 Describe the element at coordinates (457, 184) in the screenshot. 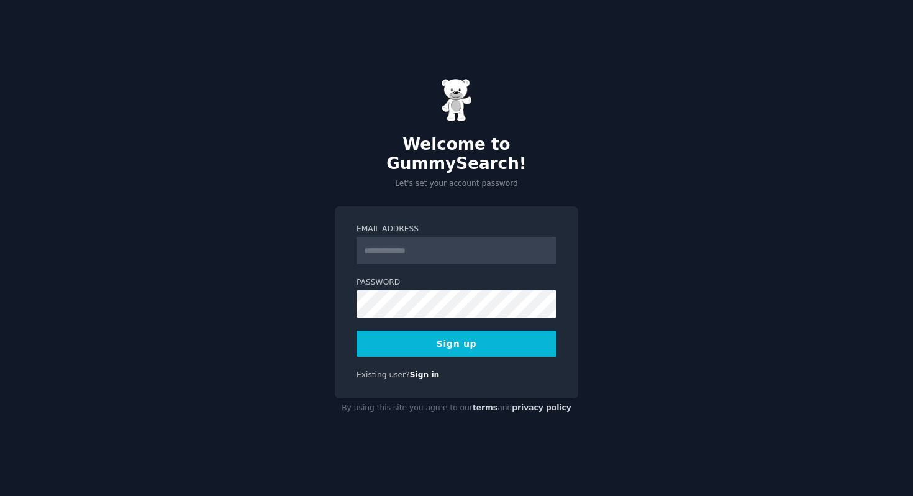

I see `p: Let's set your account password` at that location.